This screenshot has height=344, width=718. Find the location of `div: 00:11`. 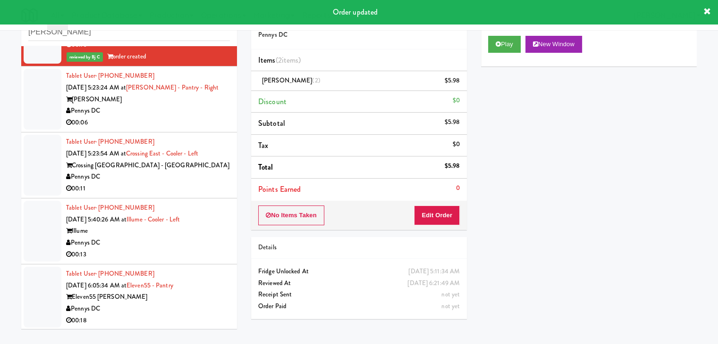

div: 00:11 is located at coordinates (148, 189).